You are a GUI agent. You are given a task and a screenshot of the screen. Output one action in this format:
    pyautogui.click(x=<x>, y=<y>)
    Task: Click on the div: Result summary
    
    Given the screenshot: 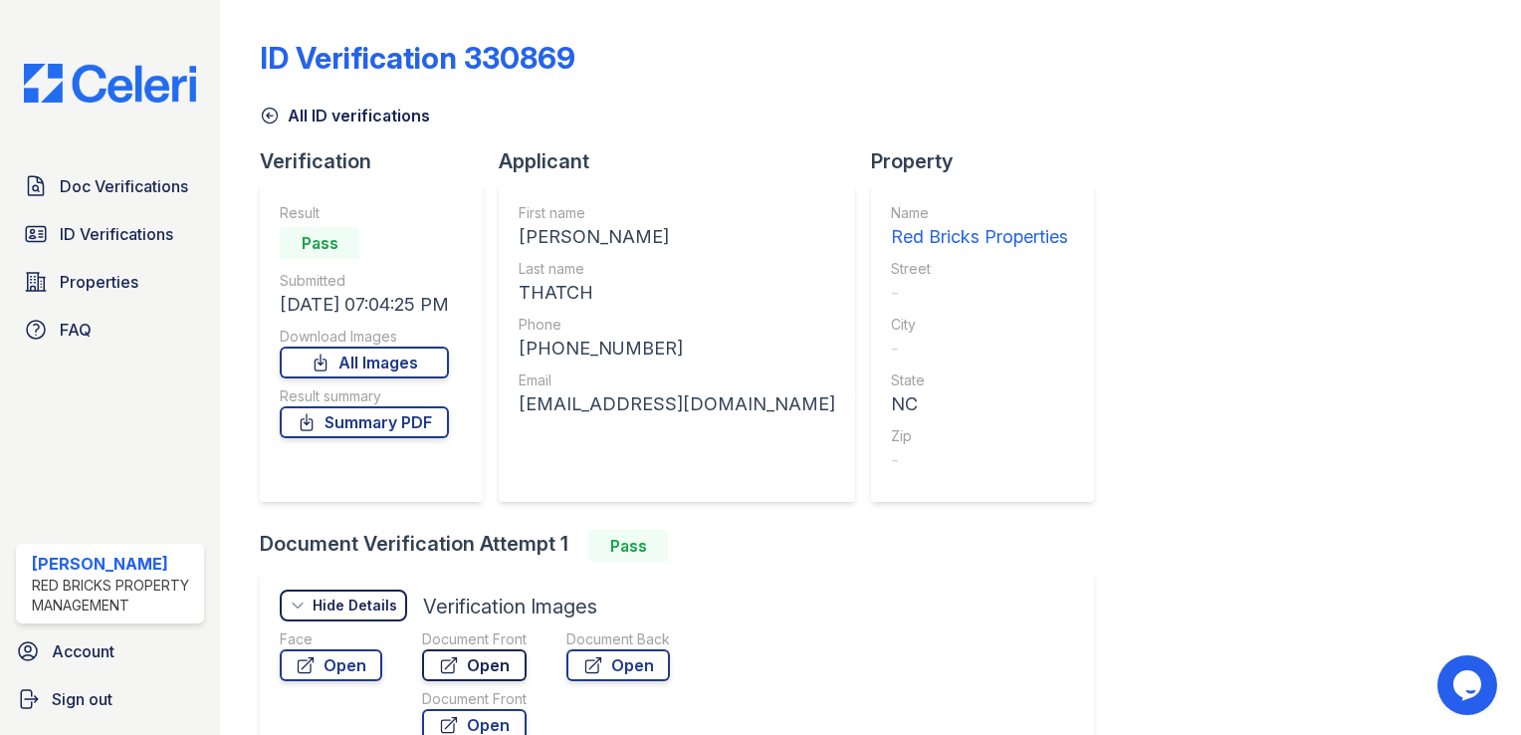 What is the action you would take?
    pyautogui.click(x=364, y=396)
    